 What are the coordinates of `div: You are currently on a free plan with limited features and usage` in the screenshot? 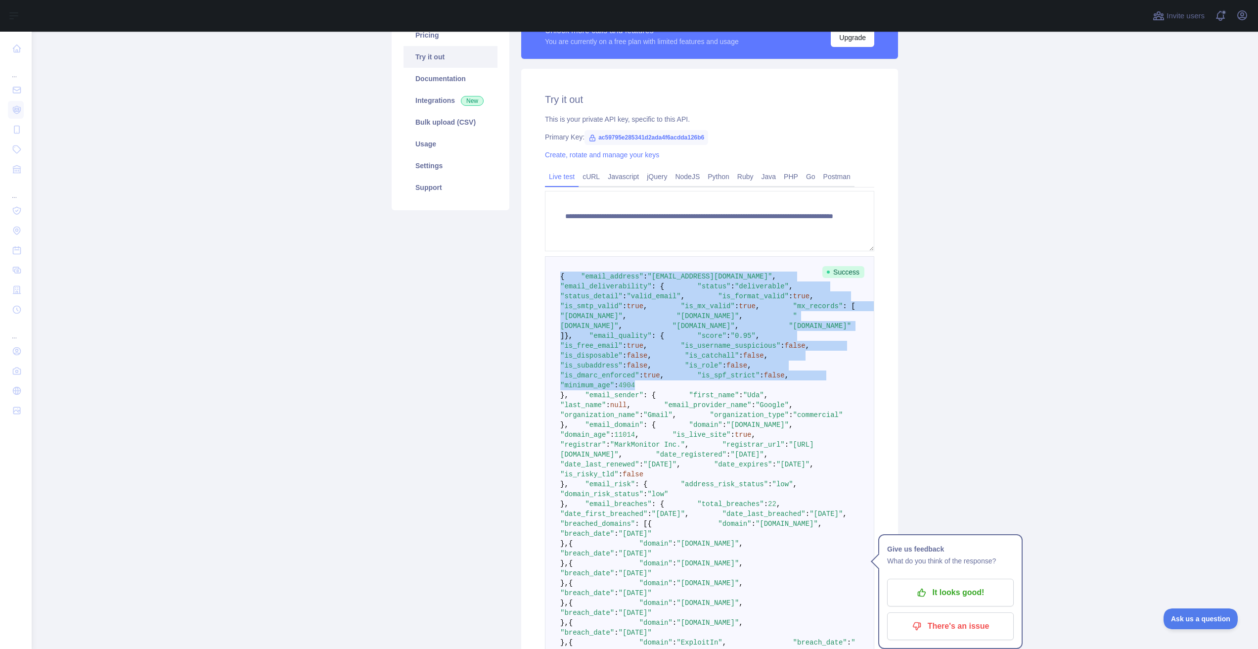 It's located at (642, 42).